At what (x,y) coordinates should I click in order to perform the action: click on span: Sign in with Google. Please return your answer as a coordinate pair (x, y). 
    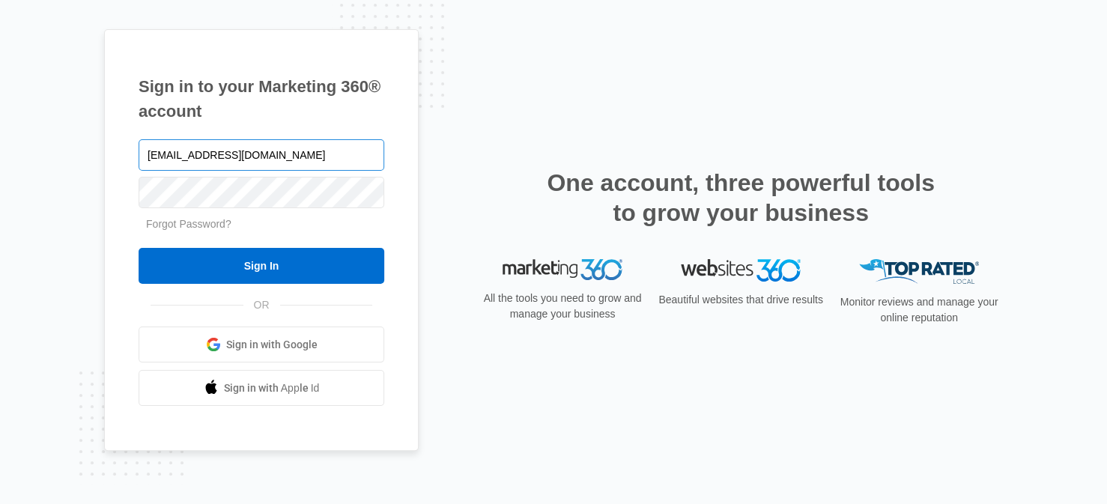
    Looking at the image, I should click on (272, 344).